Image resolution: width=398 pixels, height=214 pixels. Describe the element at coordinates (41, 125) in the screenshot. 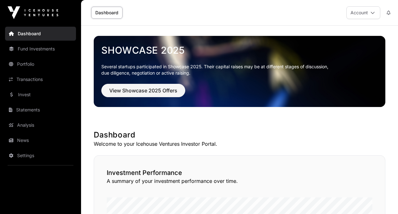

I see `a: Analysis` at that location.